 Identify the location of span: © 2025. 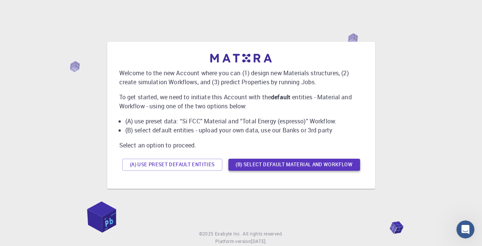
(207, 234).